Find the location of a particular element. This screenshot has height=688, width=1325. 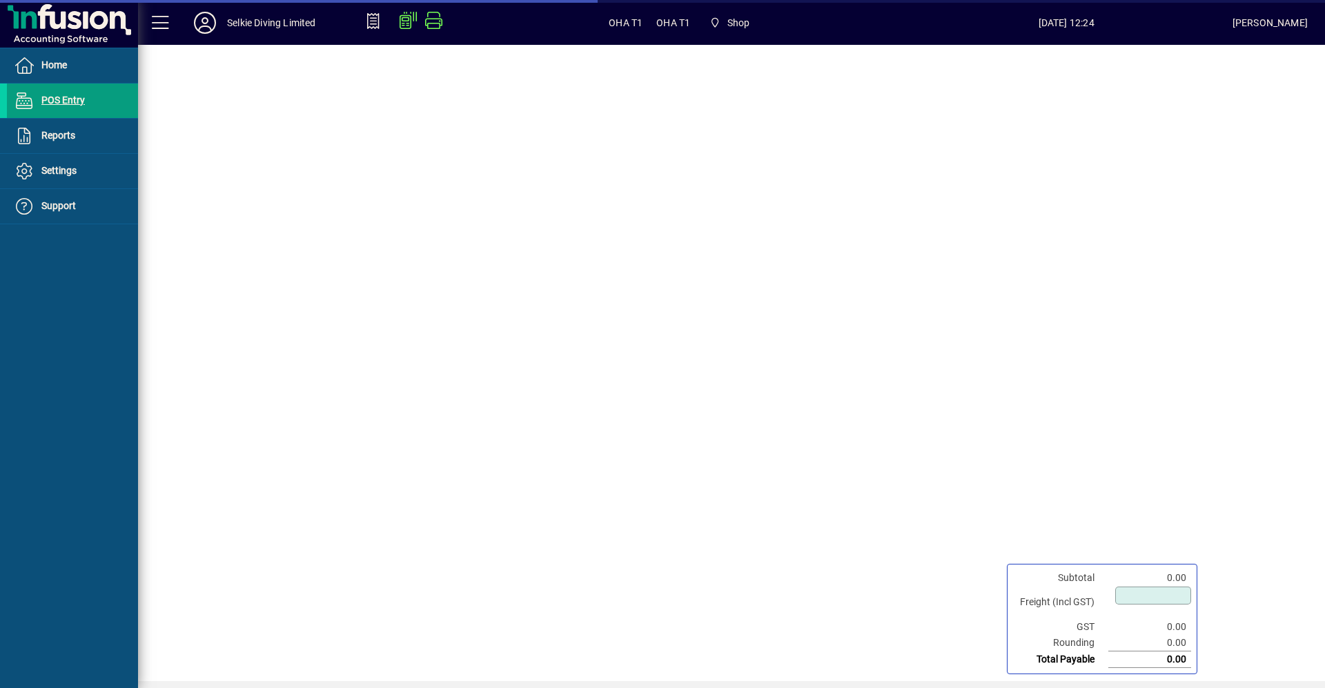

a: Support is located at coordinates (72, 206).